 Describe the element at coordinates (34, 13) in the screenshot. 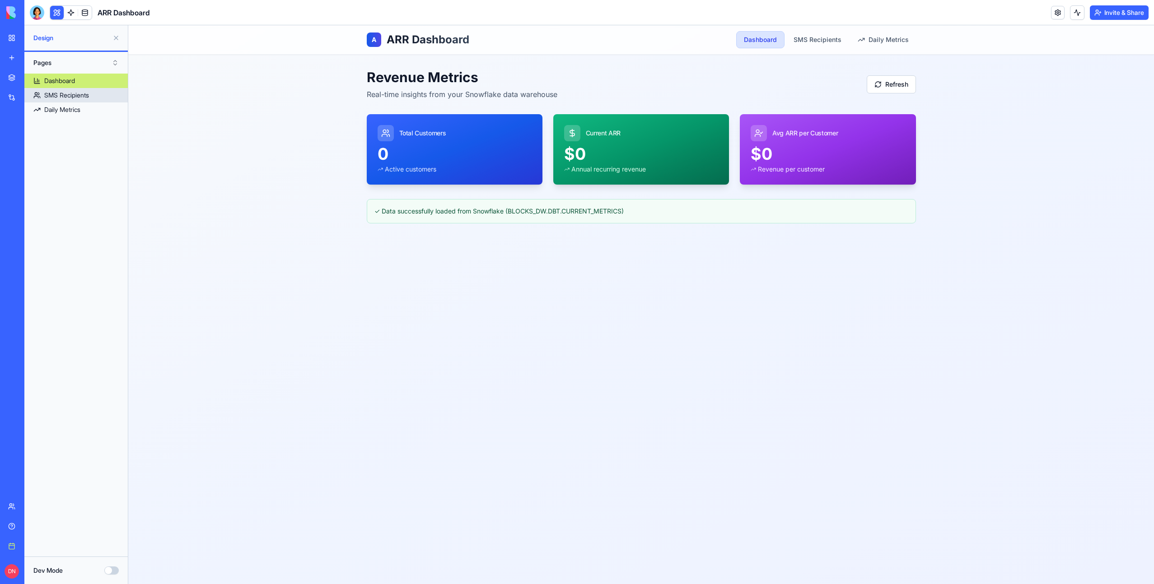

I see `img: logo` at that location.